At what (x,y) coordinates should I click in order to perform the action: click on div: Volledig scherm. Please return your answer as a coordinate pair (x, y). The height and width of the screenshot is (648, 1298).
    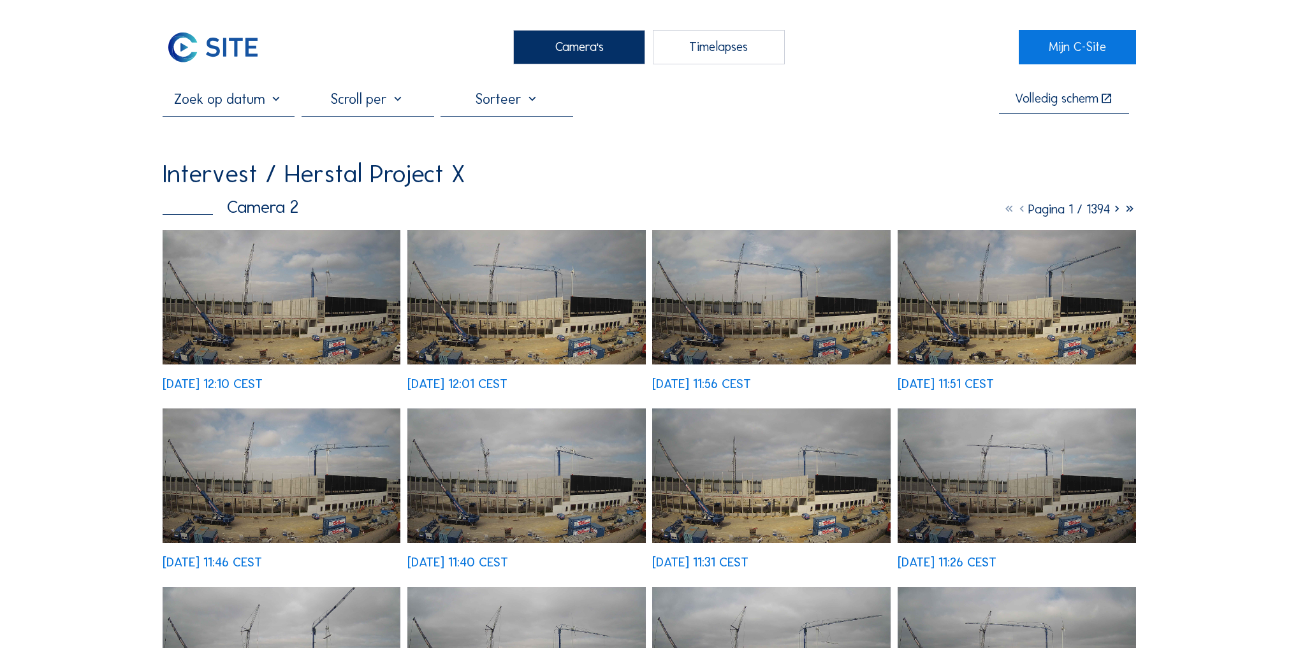
    Looking at the image, I should click on (1056, 99).